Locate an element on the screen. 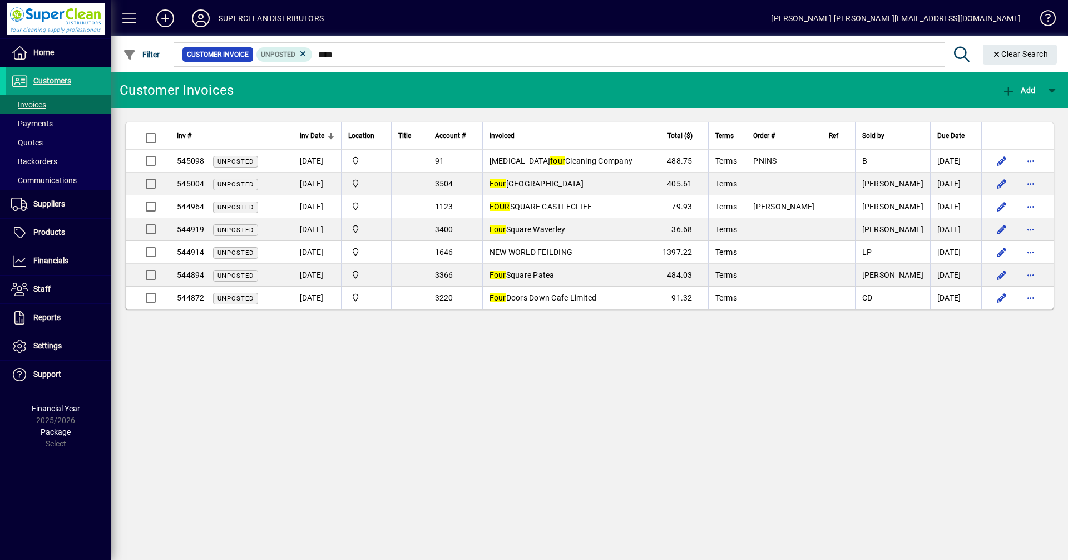 The height and width of the screenshot is (560, 1068). span: Reports is located at coordinates (47, 317).